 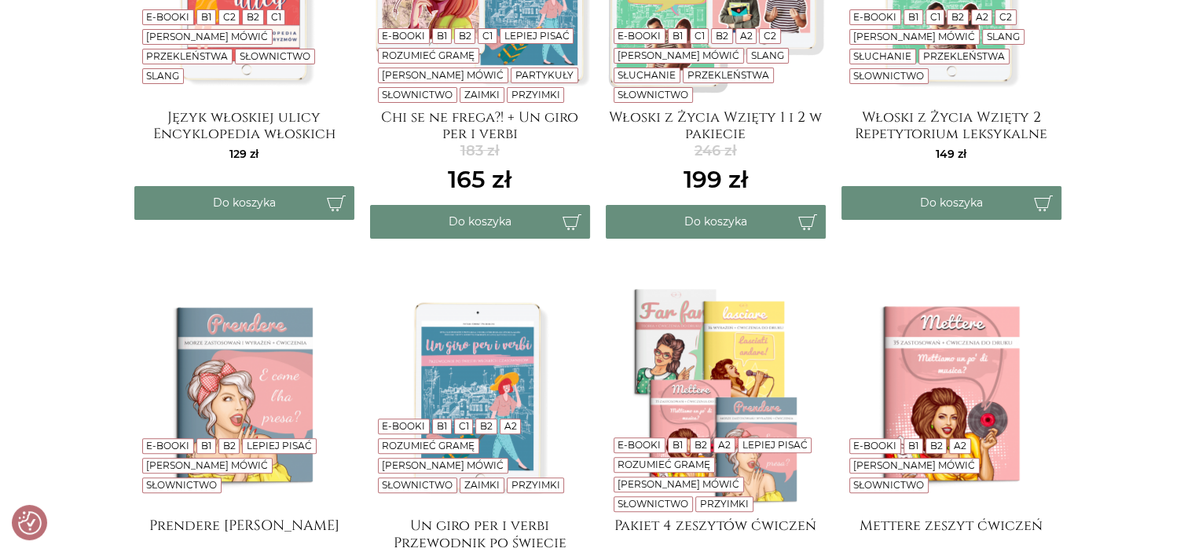 What do you see at coordinates (716, 534) in the screenshot?
I see `a: Pakiet 4 zeszytów ćwiczeń` at bounding box center [716, 534].